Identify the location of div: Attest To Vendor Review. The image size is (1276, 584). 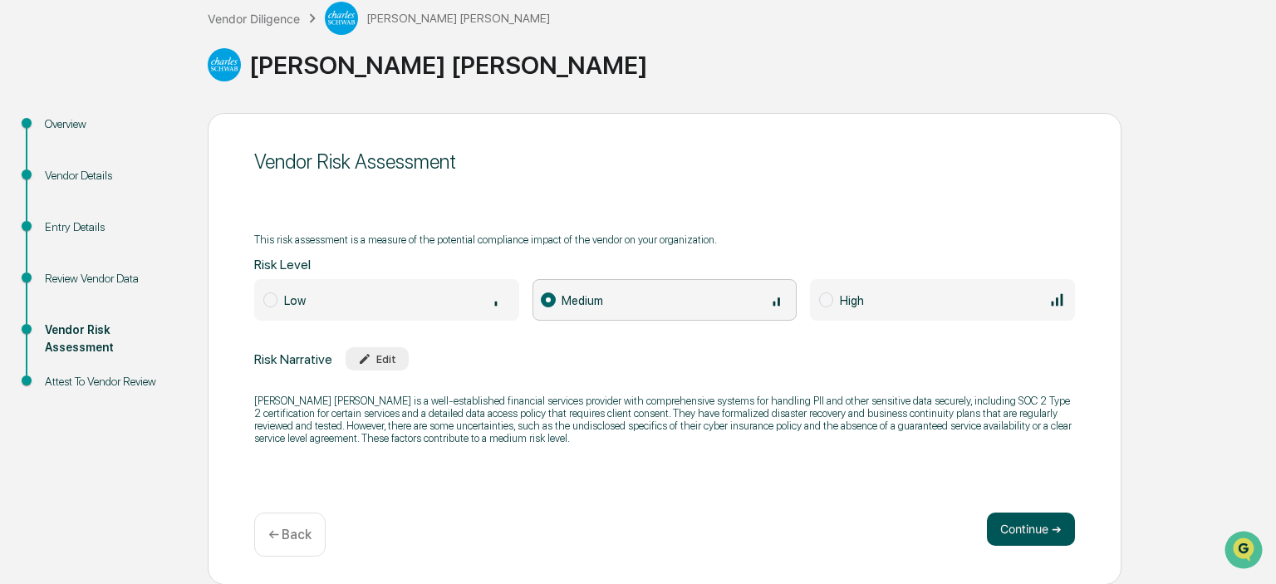
(113, 381).